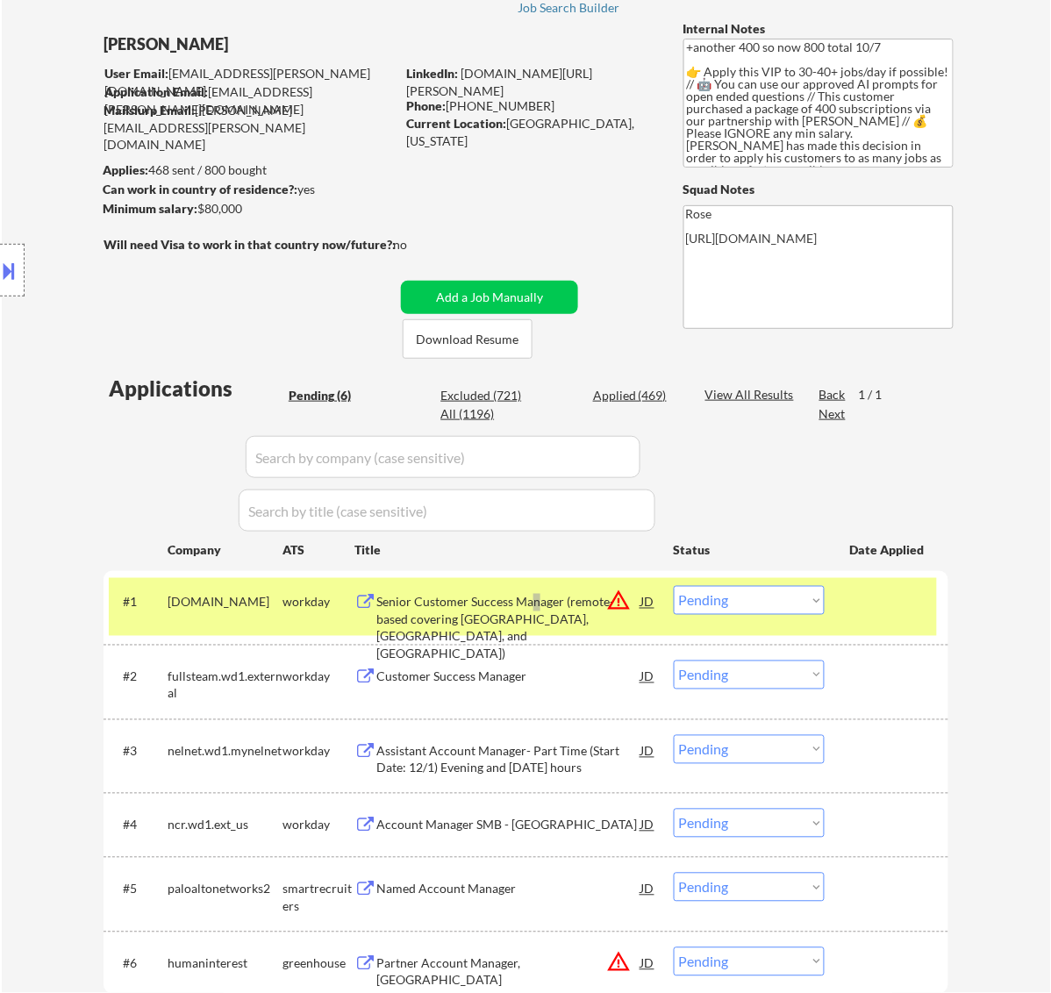 The height and width of the screenshot is (993, 1051). What do you see at coordinates (818, 29) in the screenshot?
I see `div: Internal Notes` at bounding box center [818, 29].